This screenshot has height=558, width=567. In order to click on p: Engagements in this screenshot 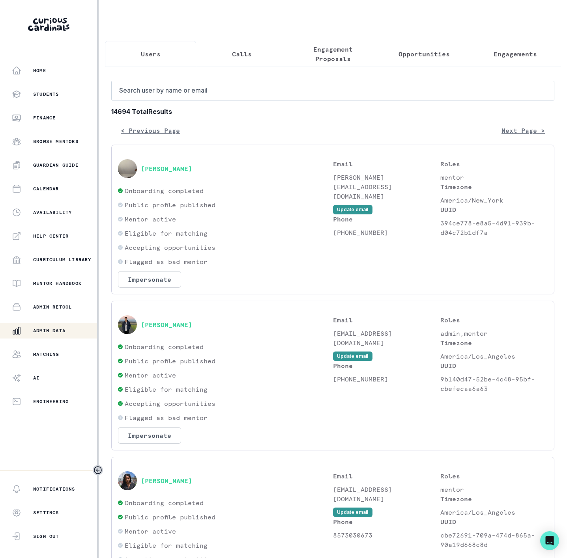, I will do `click(515, 54)`.